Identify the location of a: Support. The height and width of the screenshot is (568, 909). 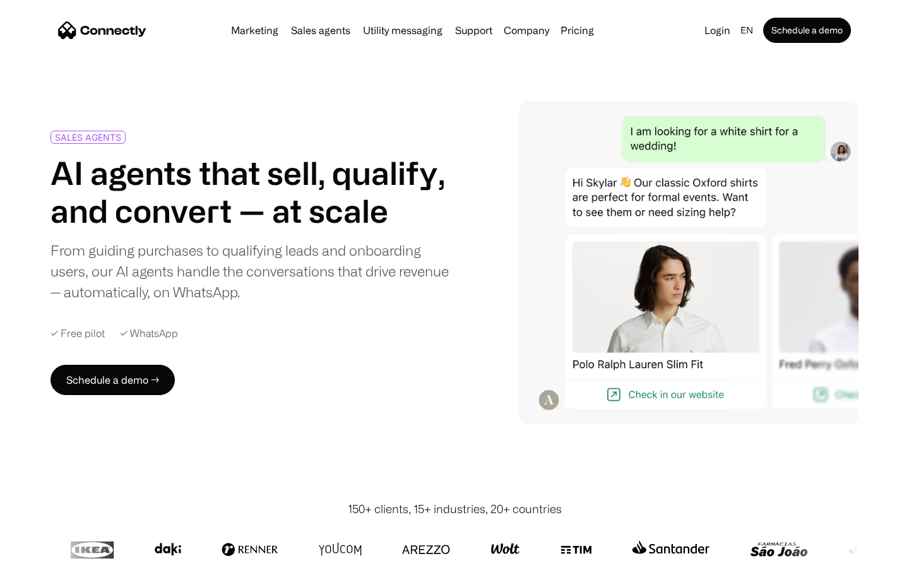
(473, 30).